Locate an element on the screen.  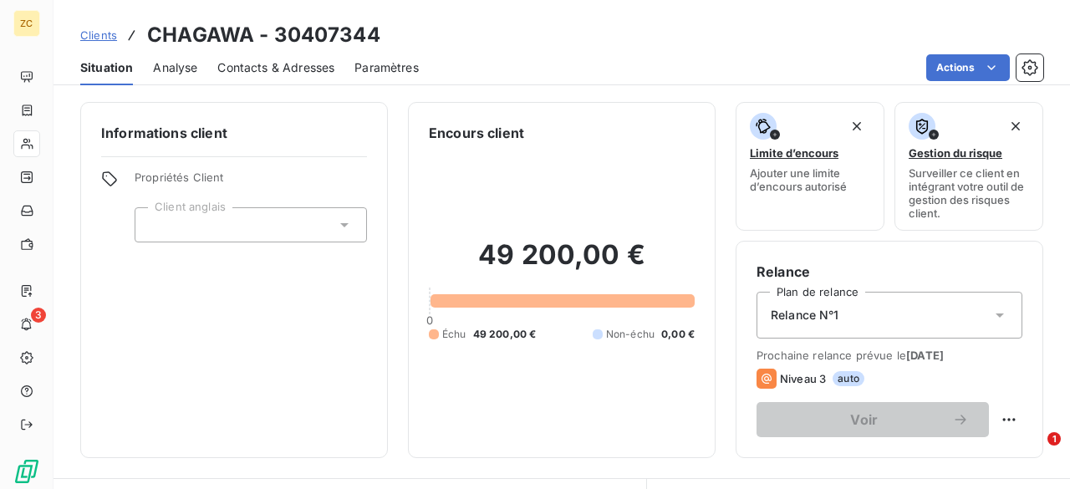
span: Situation is located at coordinates (106, 68).